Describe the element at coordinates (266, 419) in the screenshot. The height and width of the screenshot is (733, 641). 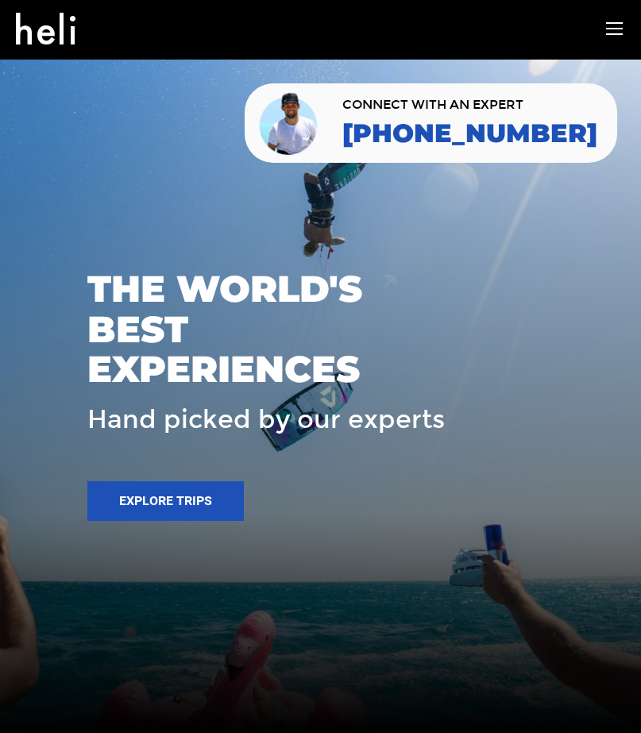
I see `span: Hand picked by our experts` at that location.